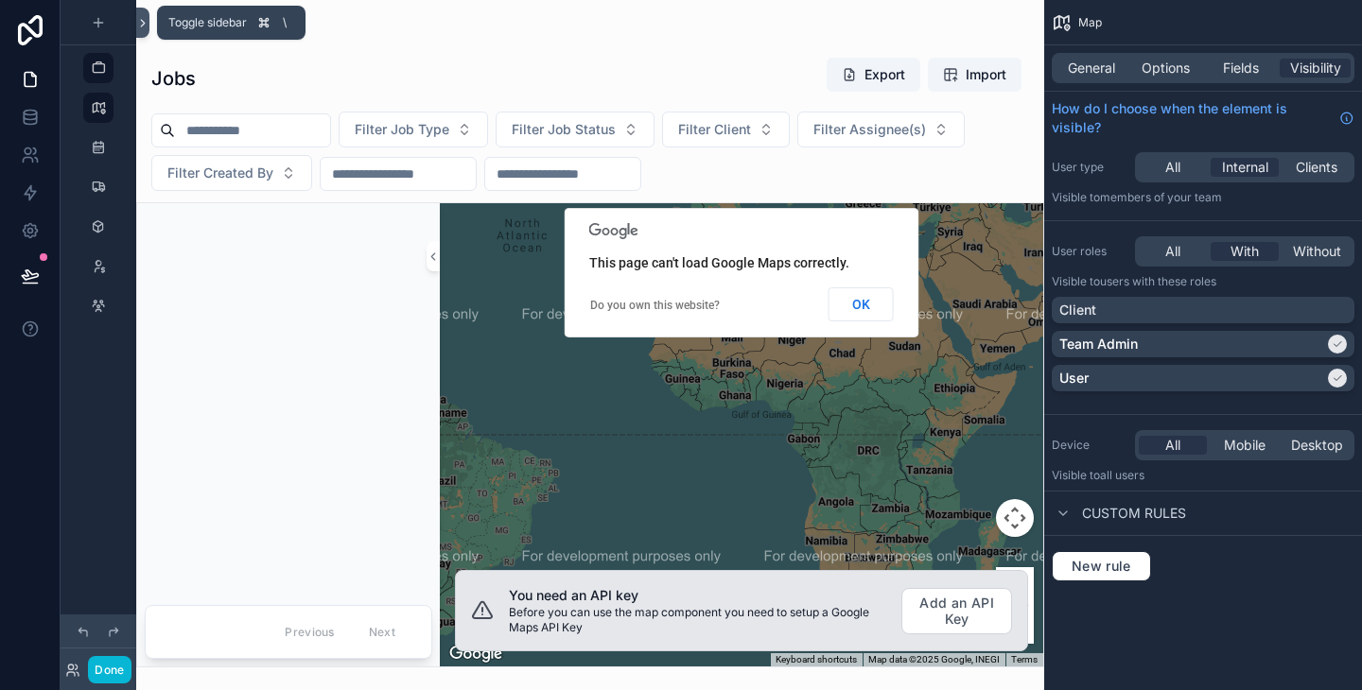  I want to click on p: Team Admin, so click(1098, 344).